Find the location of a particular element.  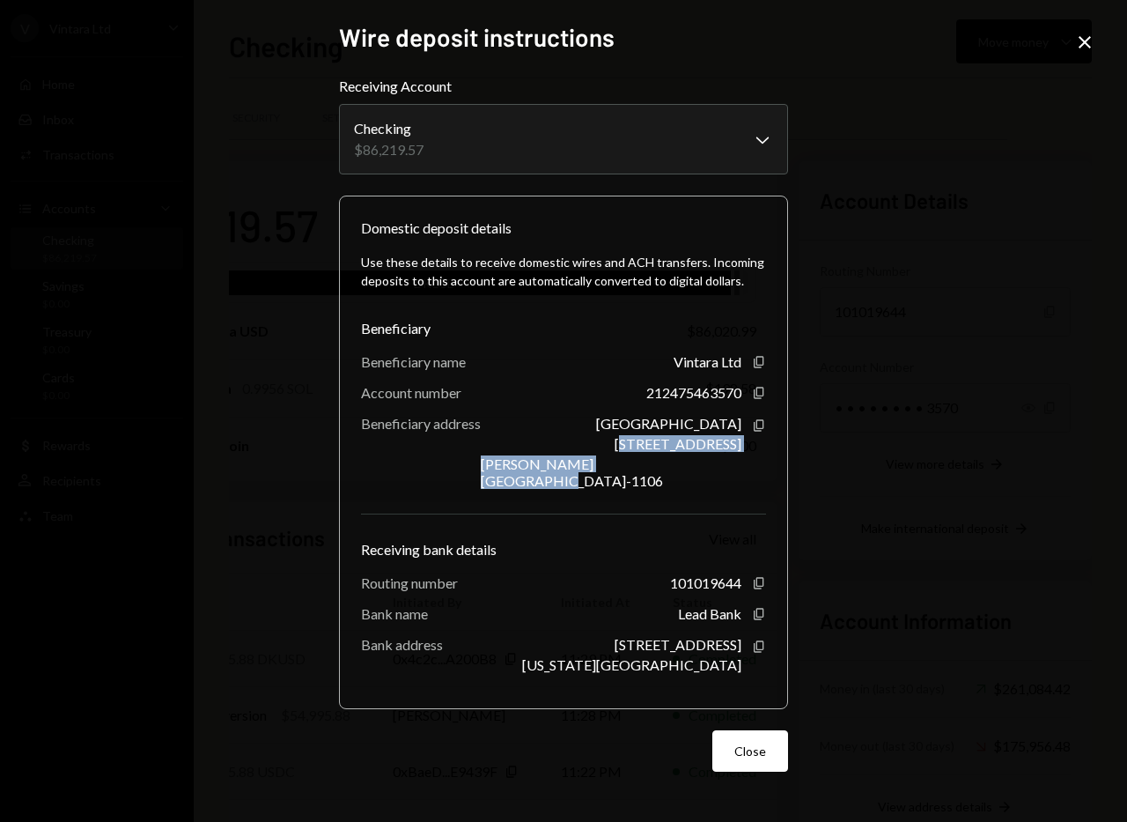

button: Receiving Account is located at coordinates (564, 139).